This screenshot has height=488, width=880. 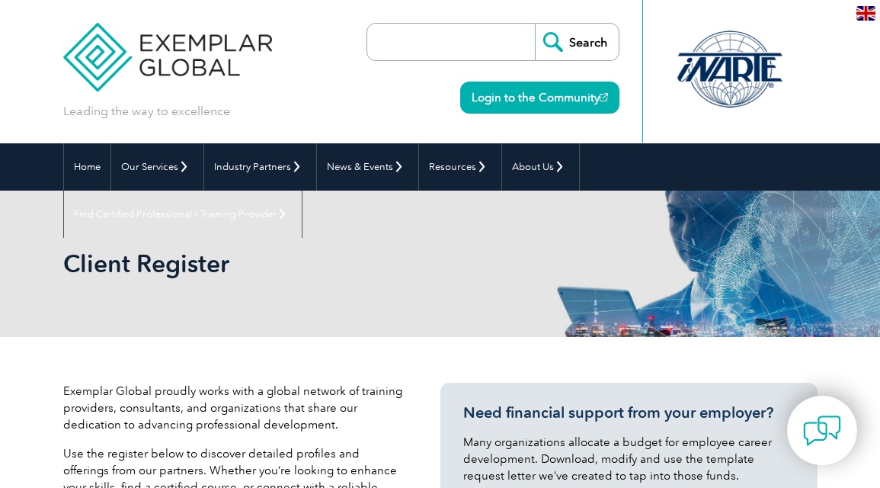 What do you see at coordinates (628, 459) in the screenshot?
I see `p: Many organizations allocate a budget for employee career development. Download, modify and use th...` at bounding box center [628, 459].